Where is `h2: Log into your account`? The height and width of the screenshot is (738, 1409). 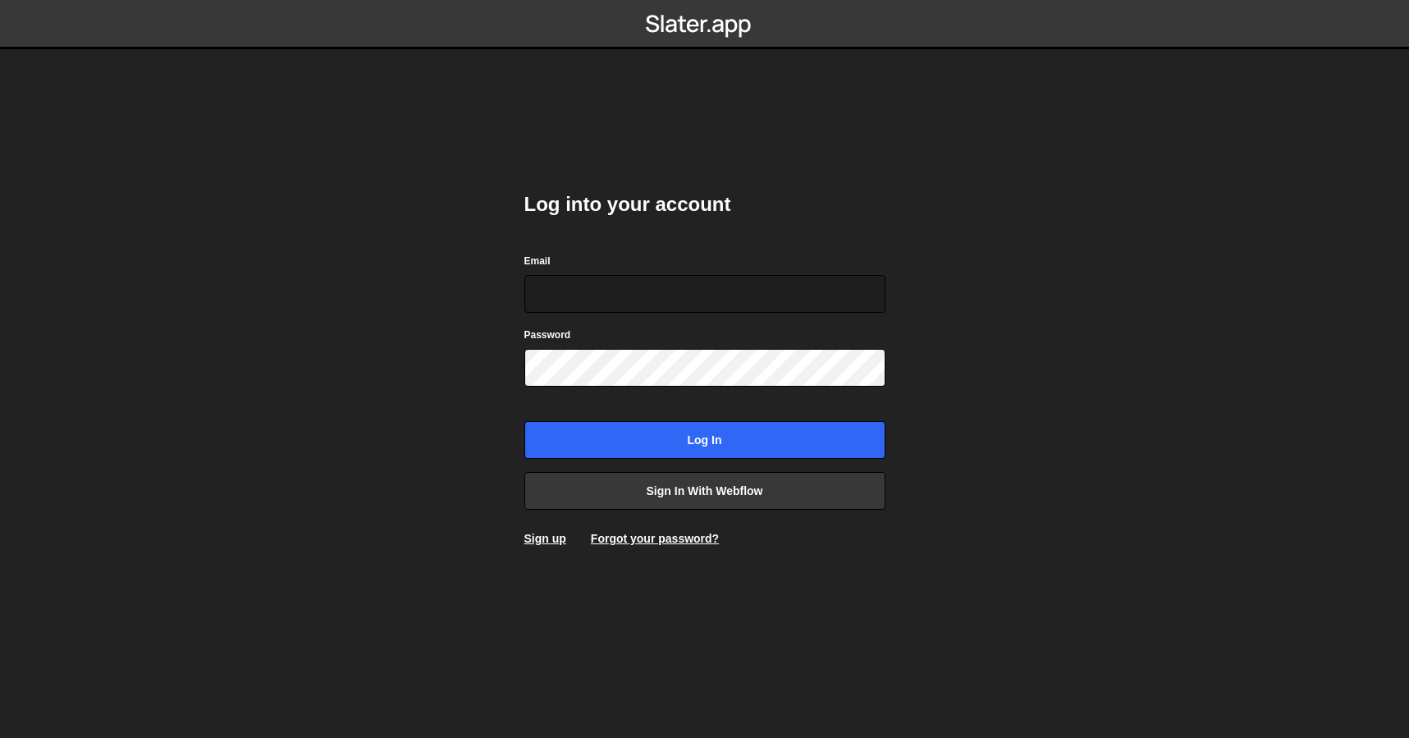 h2: Log into your account is located at coordinates (705, 204).